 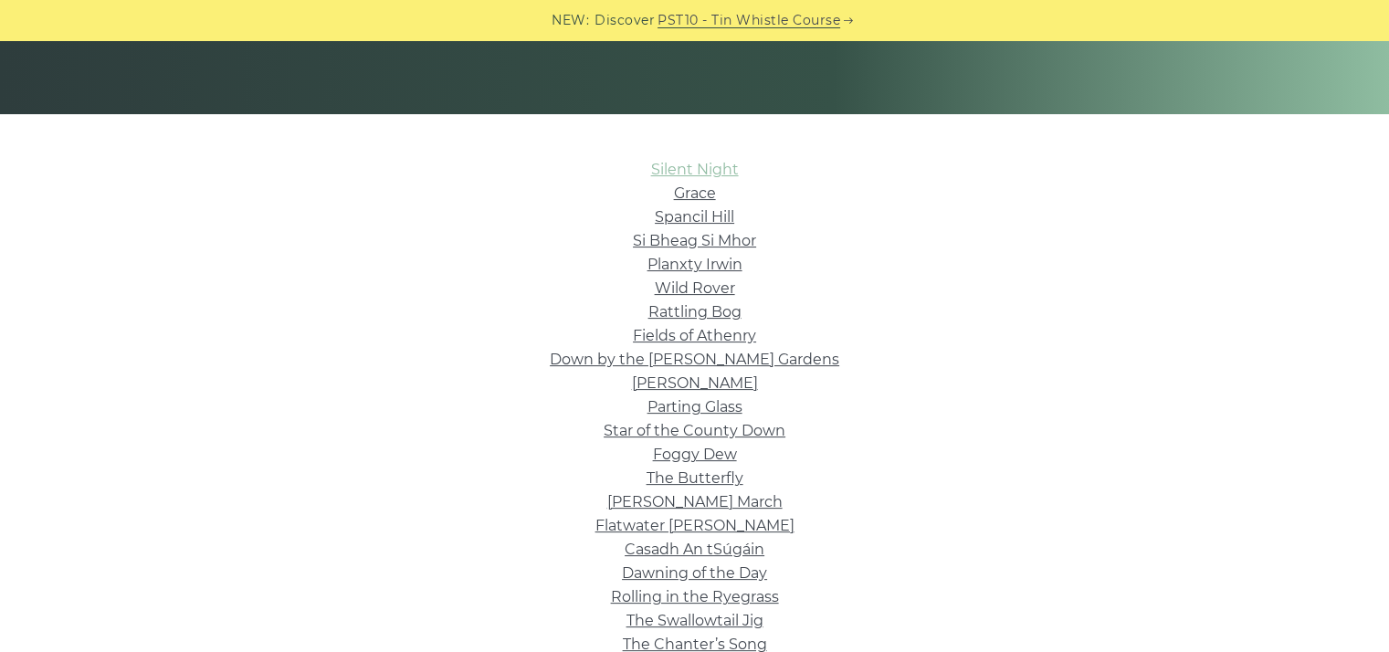 I want to click on a: Rolling in the Ryegrass, so click(x=695, y=596).